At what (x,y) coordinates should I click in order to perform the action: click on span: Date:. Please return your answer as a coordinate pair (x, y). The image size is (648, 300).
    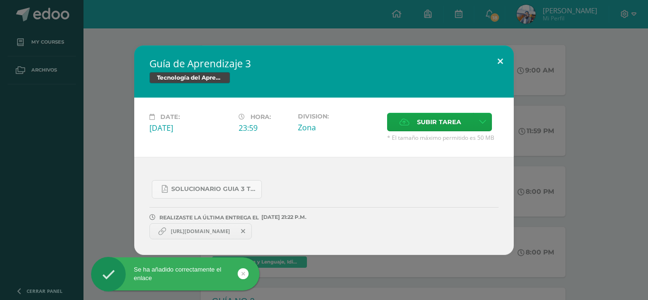
    Looking at the image, I should click on (170, 117).